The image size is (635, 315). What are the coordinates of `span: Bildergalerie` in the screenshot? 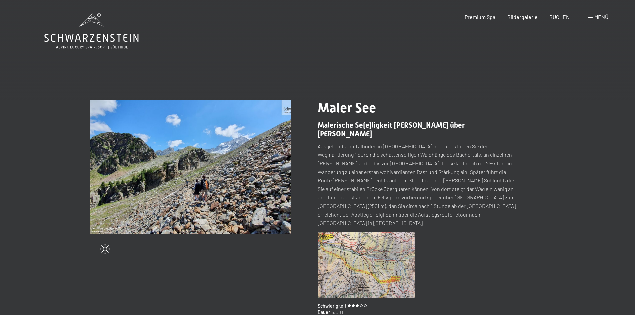 It's located at (522, 17).